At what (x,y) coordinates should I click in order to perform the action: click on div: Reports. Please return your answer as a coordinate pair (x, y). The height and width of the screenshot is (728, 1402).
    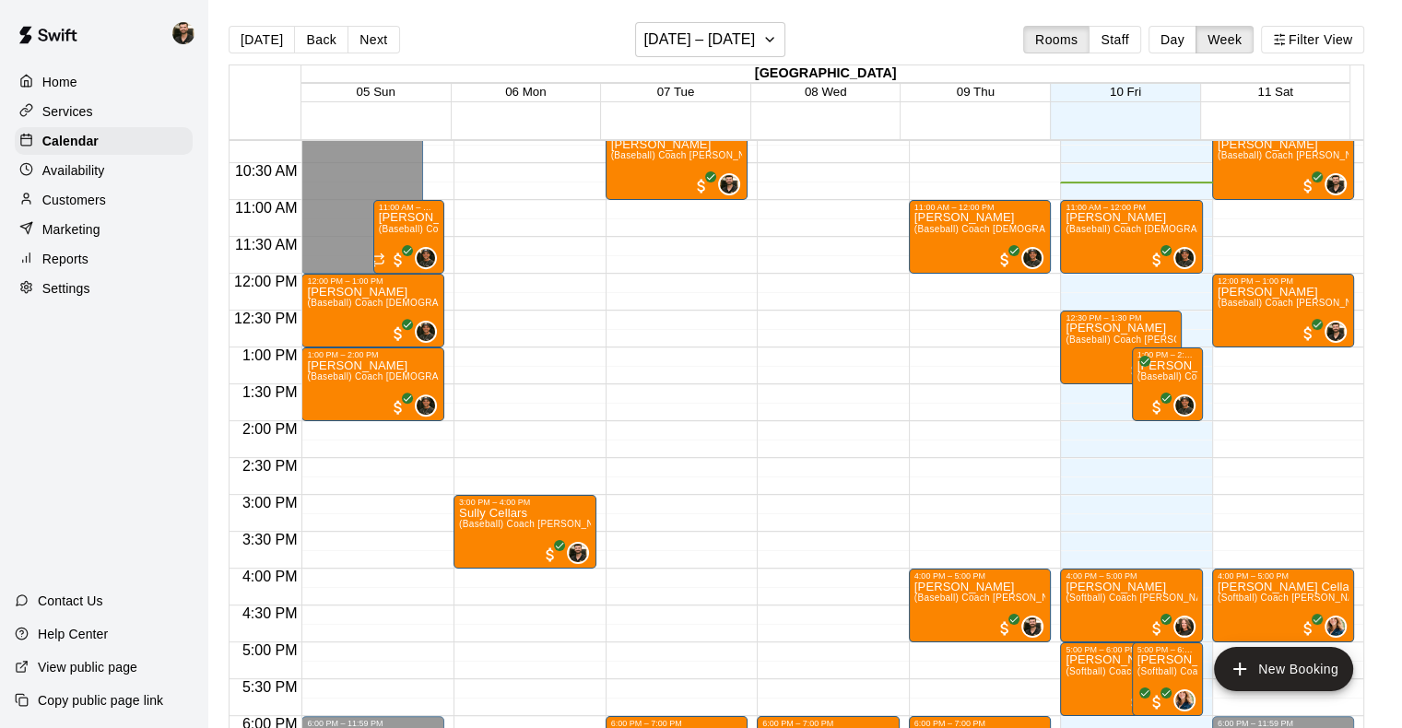
    Looking at the image, I should click on (103, 259).